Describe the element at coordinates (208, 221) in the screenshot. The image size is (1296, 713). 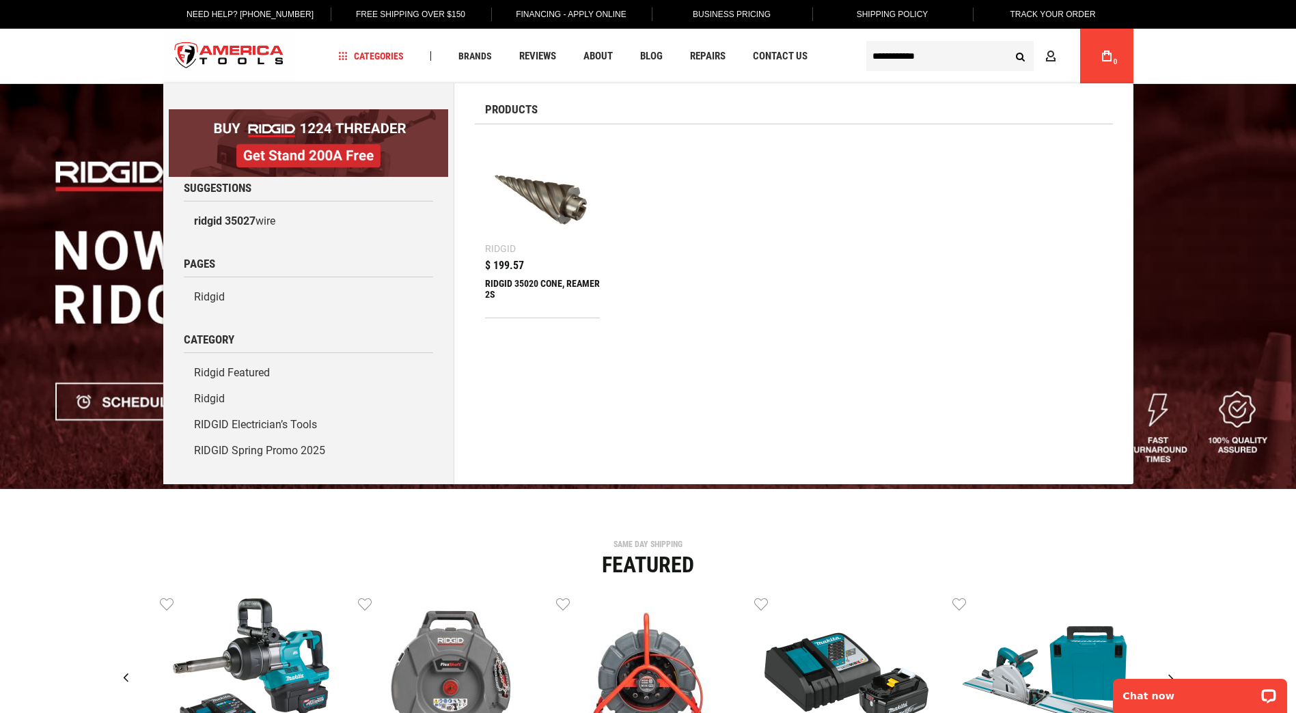
I see `b: ridgid` at that location.